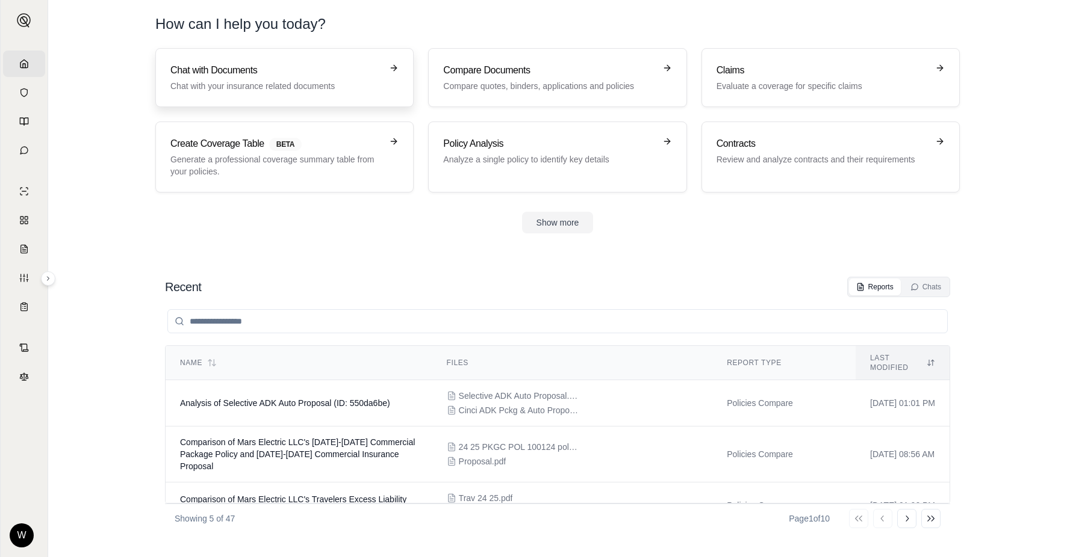  Describe the element at coordinates (285, 403) in the screenshot. I see `span: Analysis of Selective ADK Auto Proposal (ID: 550da6be)` at that location.